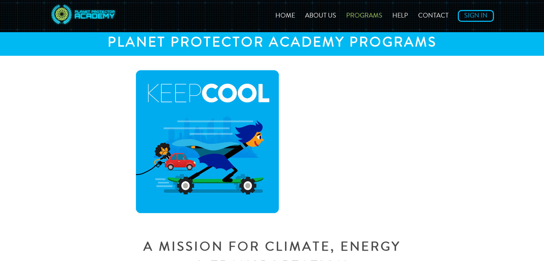 This screenshot has width=544, height=261. What do you see at coordinates (83, 14) in the screenshot?
I see `img: Planet Protector Logo desktop` at bounding box center [83, 14].